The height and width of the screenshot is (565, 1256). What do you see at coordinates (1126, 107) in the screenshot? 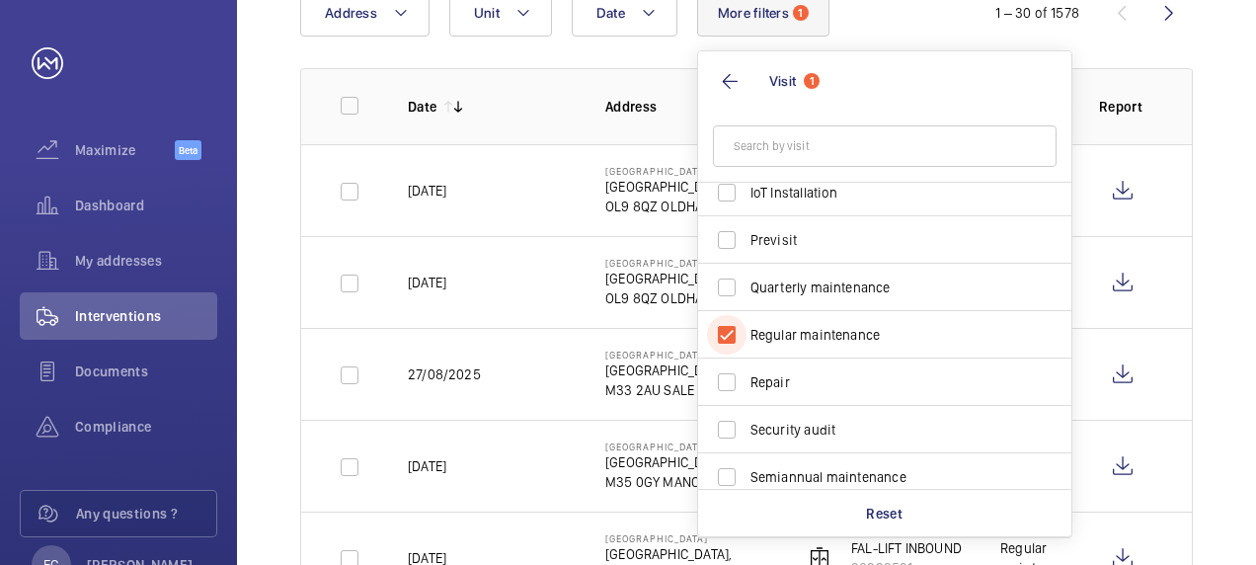
I see `p: Report` at bounding box center [1126, 107].